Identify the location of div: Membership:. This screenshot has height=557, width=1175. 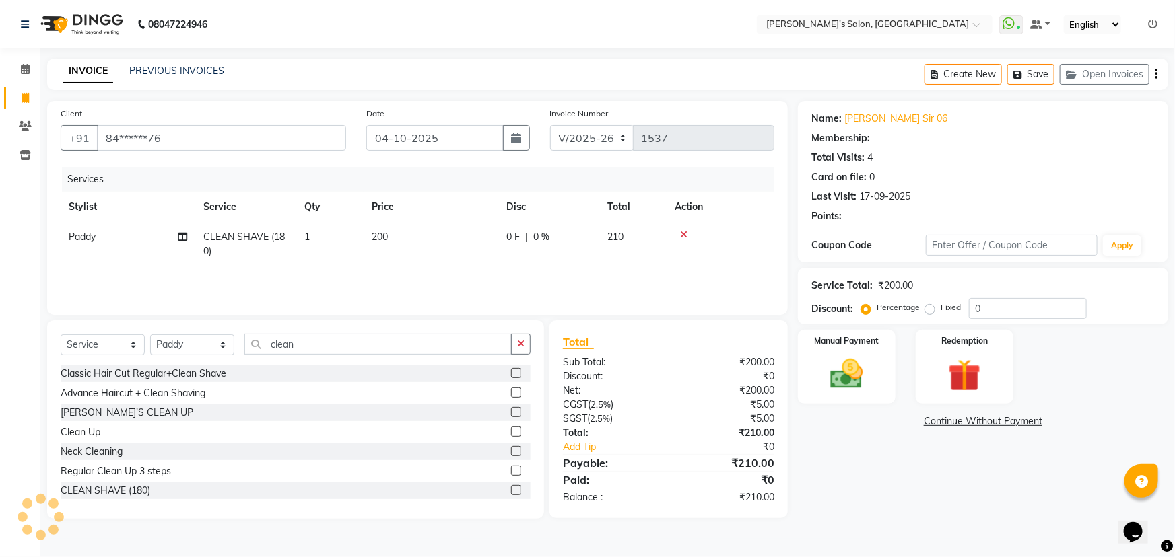
(840, 138).